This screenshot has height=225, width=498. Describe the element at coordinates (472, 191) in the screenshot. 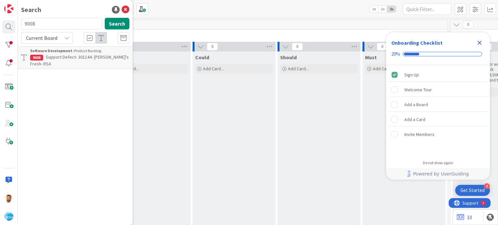

I see `div: Get Started` at that location.